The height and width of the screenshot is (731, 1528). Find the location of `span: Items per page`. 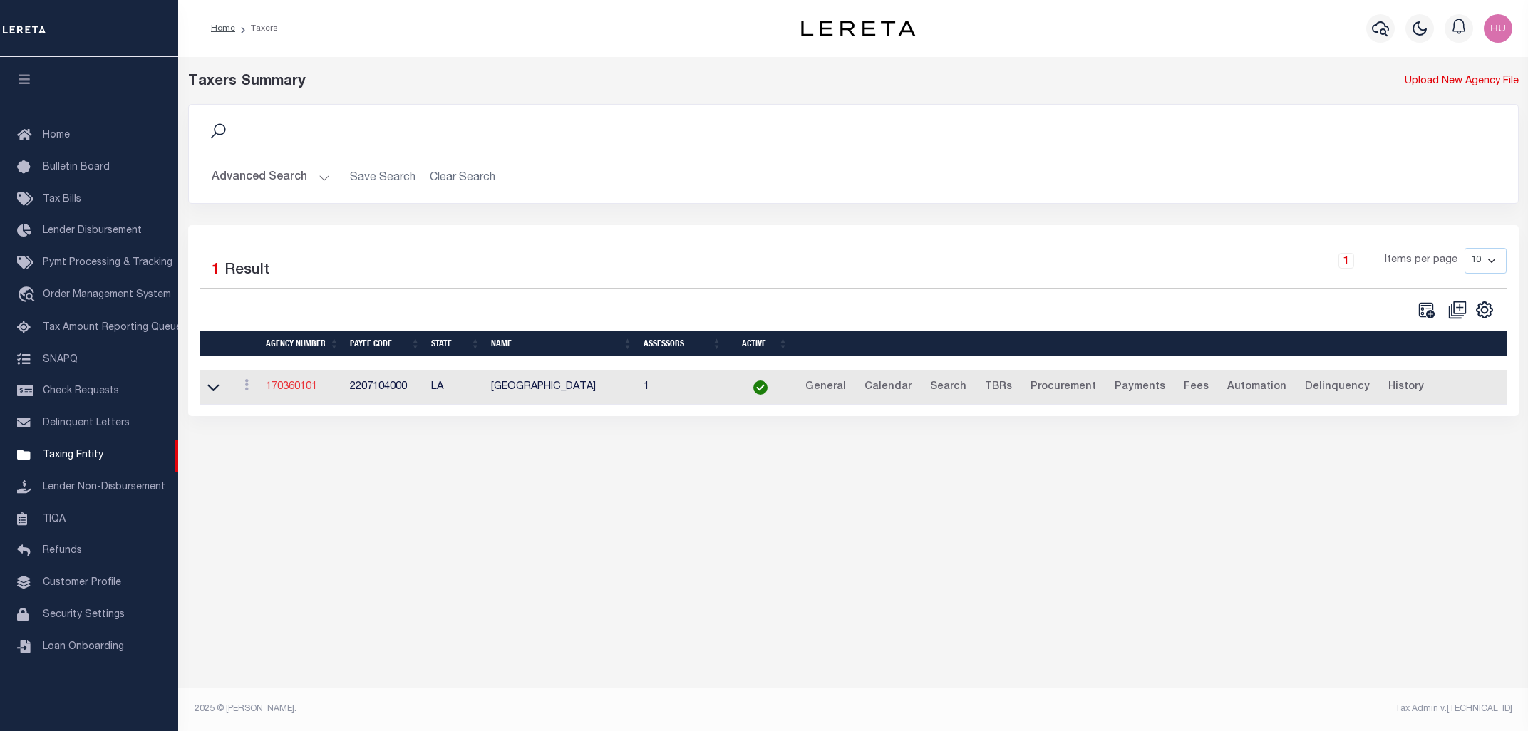

span: Items per page is located at coordinates (1421, 261).